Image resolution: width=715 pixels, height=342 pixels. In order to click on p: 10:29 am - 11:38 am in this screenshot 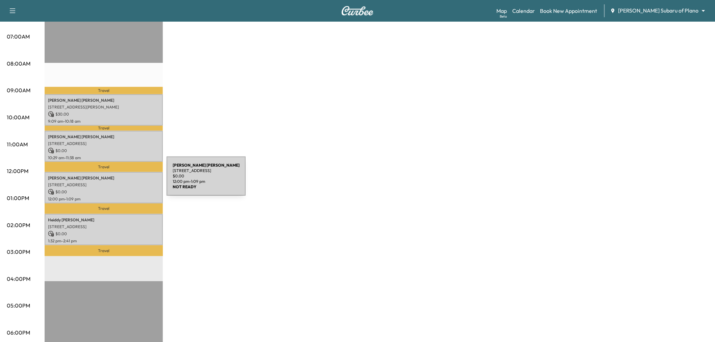, I will do `click(104, 158)`.